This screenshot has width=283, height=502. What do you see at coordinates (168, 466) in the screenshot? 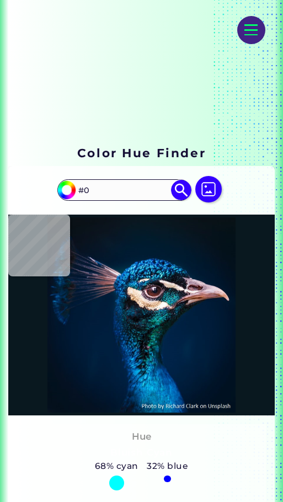
I see `h5: 32% blue` at bounding box center [168, 466].